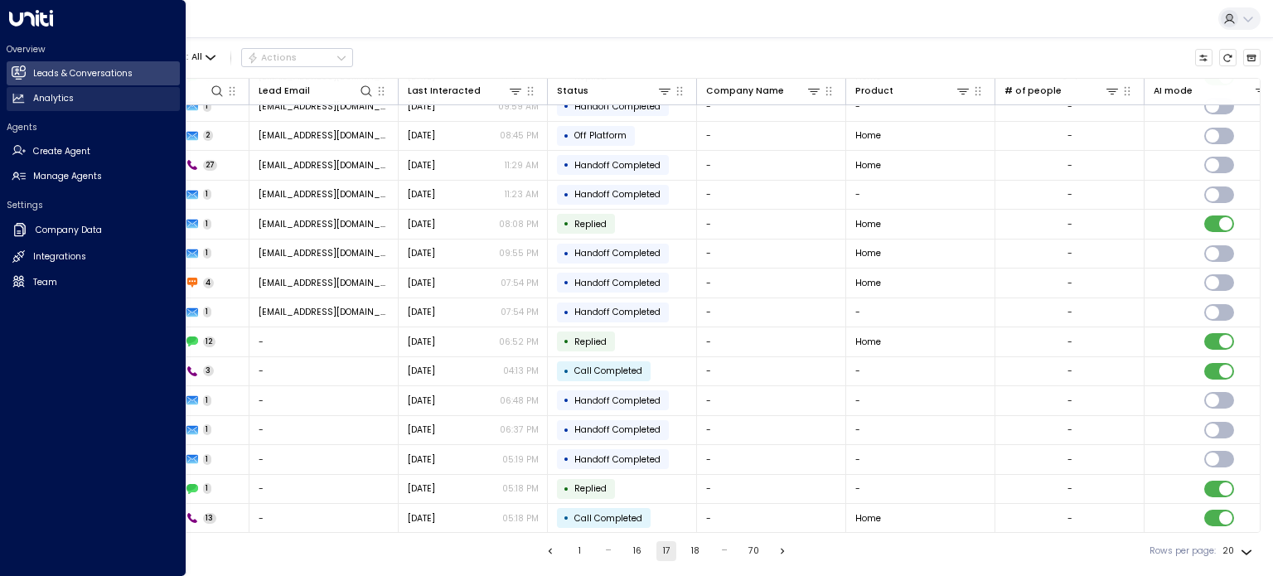  What do you see at coordinates (519, 400) in the screenshot?
I see `p: 06:48 PM` at bounding box center [519, 400].